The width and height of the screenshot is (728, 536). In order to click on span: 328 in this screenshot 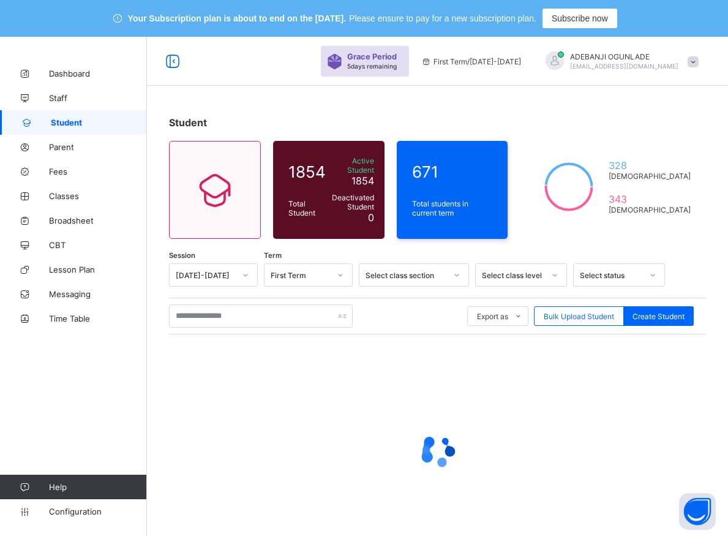, I will do `click(650, 165)`.